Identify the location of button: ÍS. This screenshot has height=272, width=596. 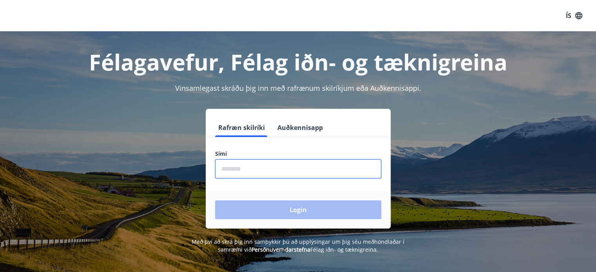
(574, 16).